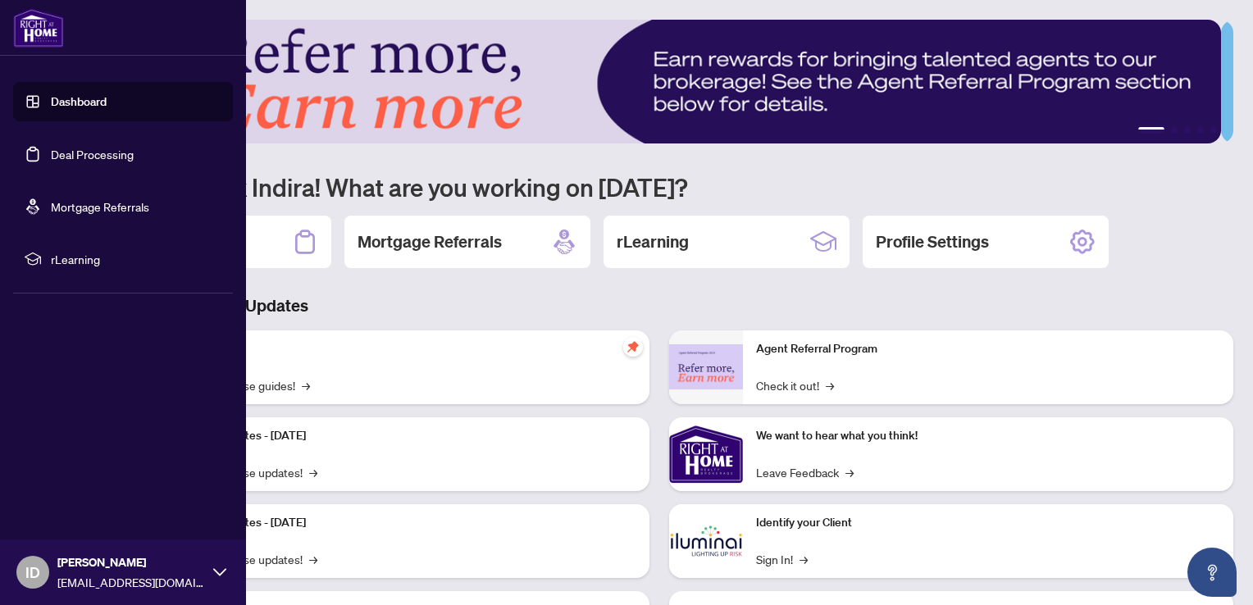 The image size is (1253, 605). Describe the element at coordinates (988, 523) in the screenshot. I see `p: Identify your Client` at that location.